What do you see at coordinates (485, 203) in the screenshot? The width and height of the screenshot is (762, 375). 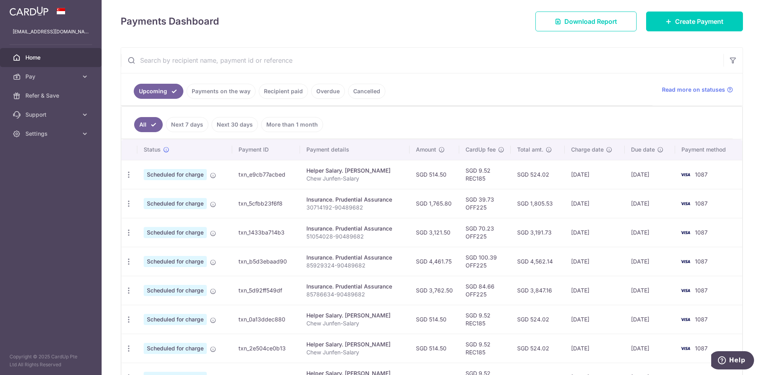 I see `td: SGD 39.73 OFF225` at bounding box center [485, 203].